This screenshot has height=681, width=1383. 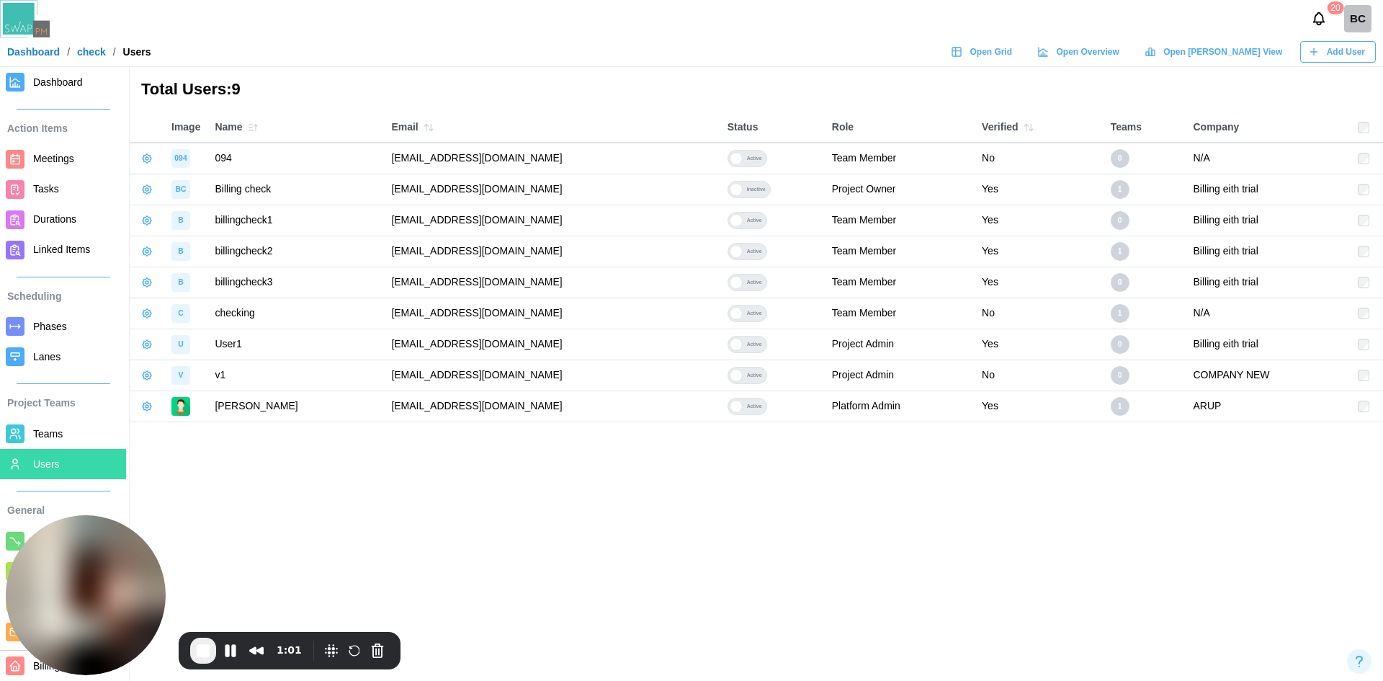 I want to click on a: Billing check, so click(x=1358, y=19).